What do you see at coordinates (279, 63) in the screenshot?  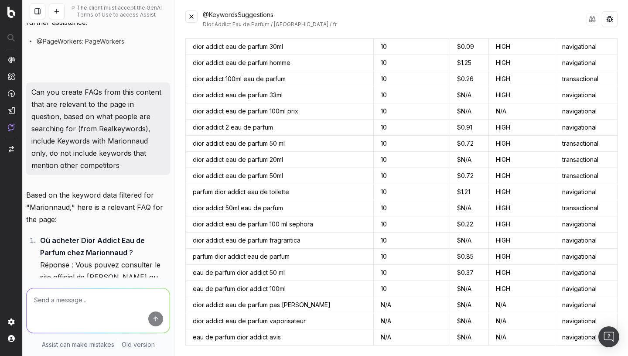 I see `td: dior addict eau de parfum homme` at bounding box center [279, 63].